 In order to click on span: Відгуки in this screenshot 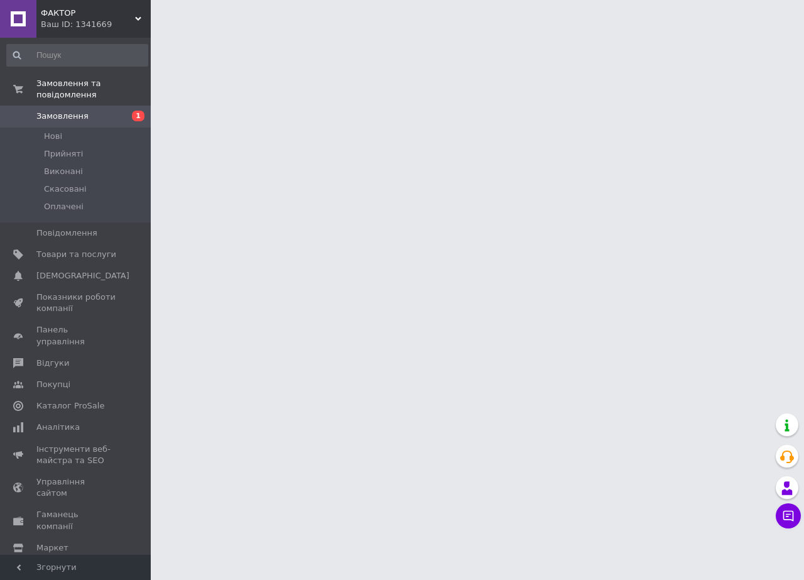, I will do `click(53, 363)`.